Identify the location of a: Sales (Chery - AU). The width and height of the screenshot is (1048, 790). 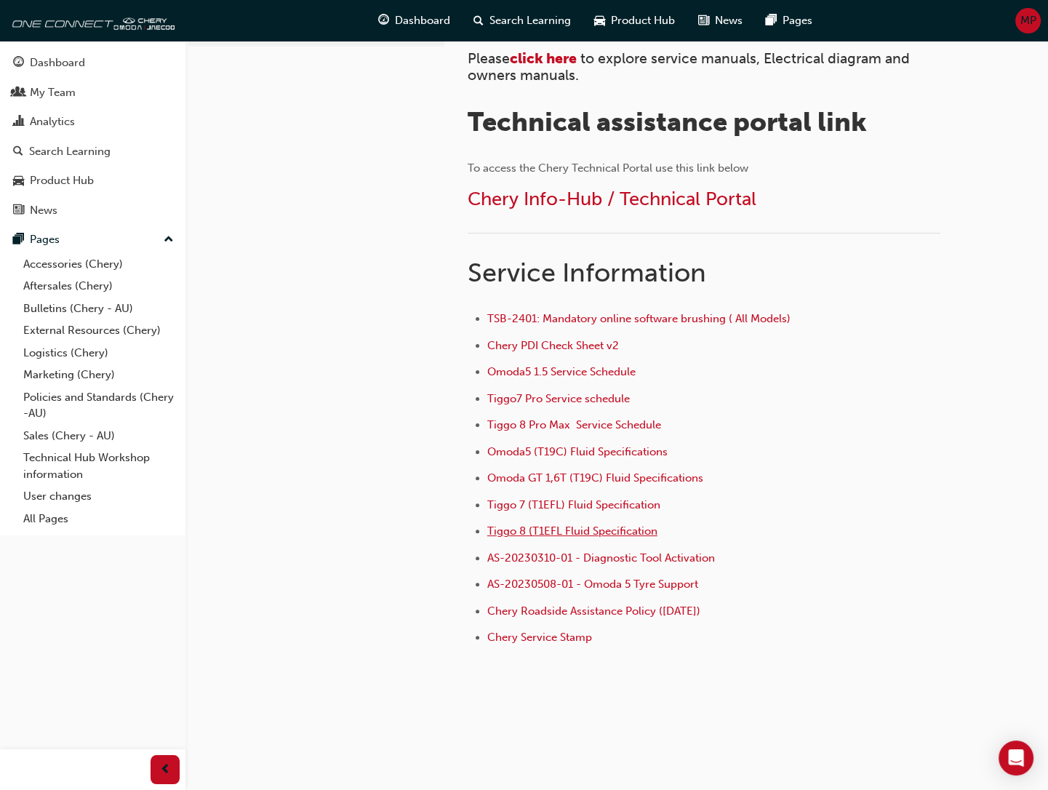
(98, 436).